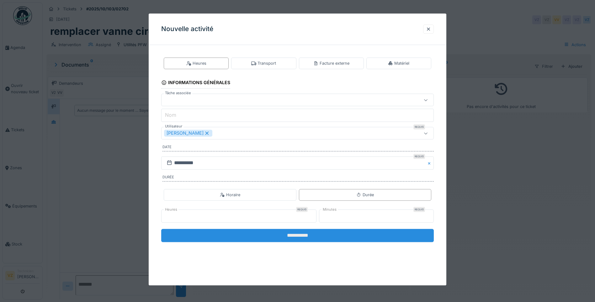  I want to click on button: Close, so click(430, 163).